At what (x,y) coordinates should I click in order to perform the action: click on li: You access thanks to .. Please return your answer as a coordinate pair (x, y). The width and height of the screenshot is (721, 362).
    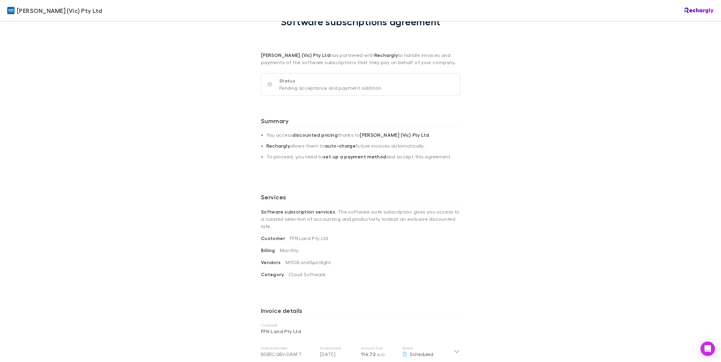
    Looking at the image, I should click on (363, 138).